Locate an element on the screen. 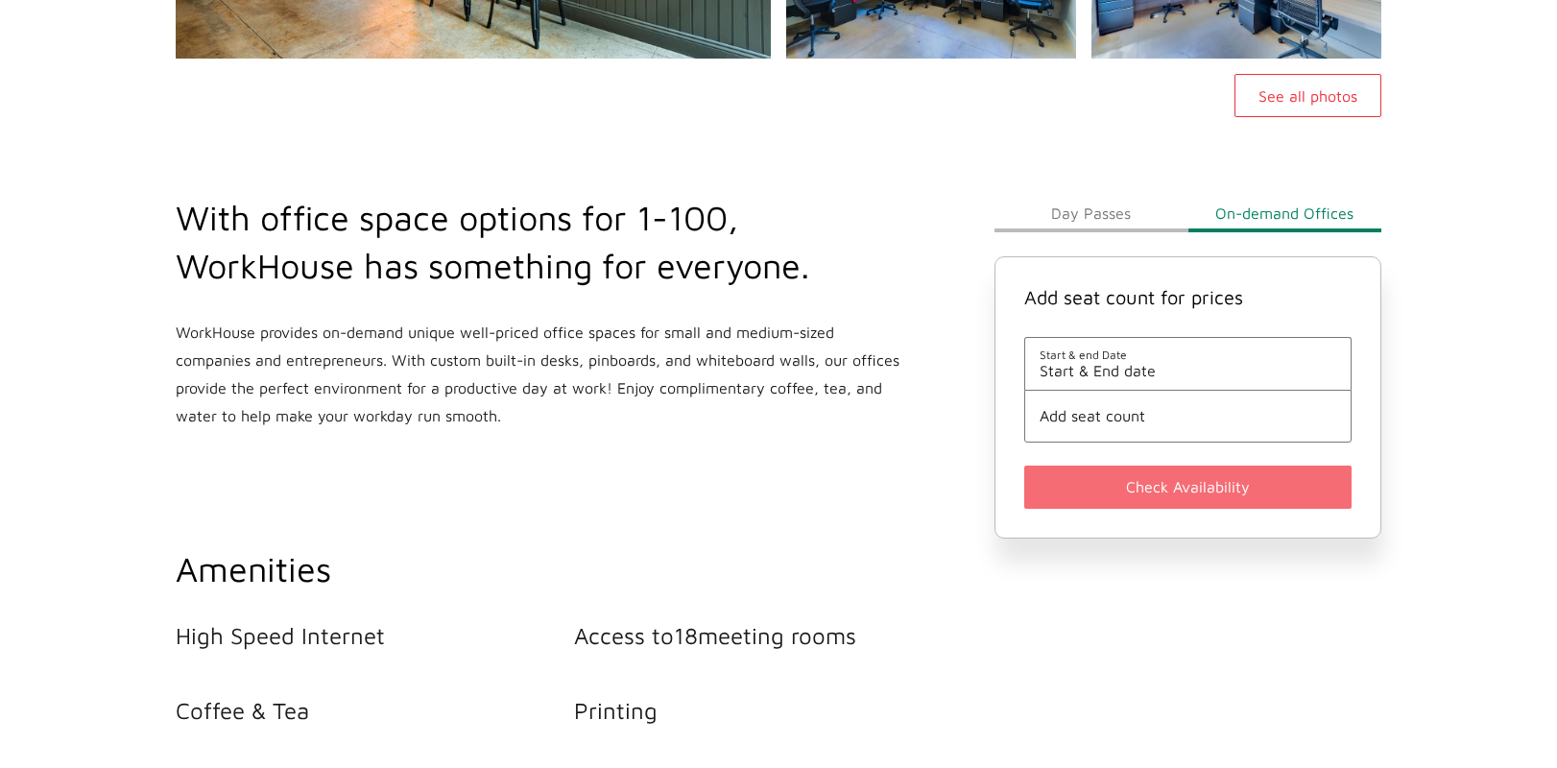 The height and width of the screenshot is (768, 1557). button: Start & end DateStart & End date is located at coordinates (1188, 363).